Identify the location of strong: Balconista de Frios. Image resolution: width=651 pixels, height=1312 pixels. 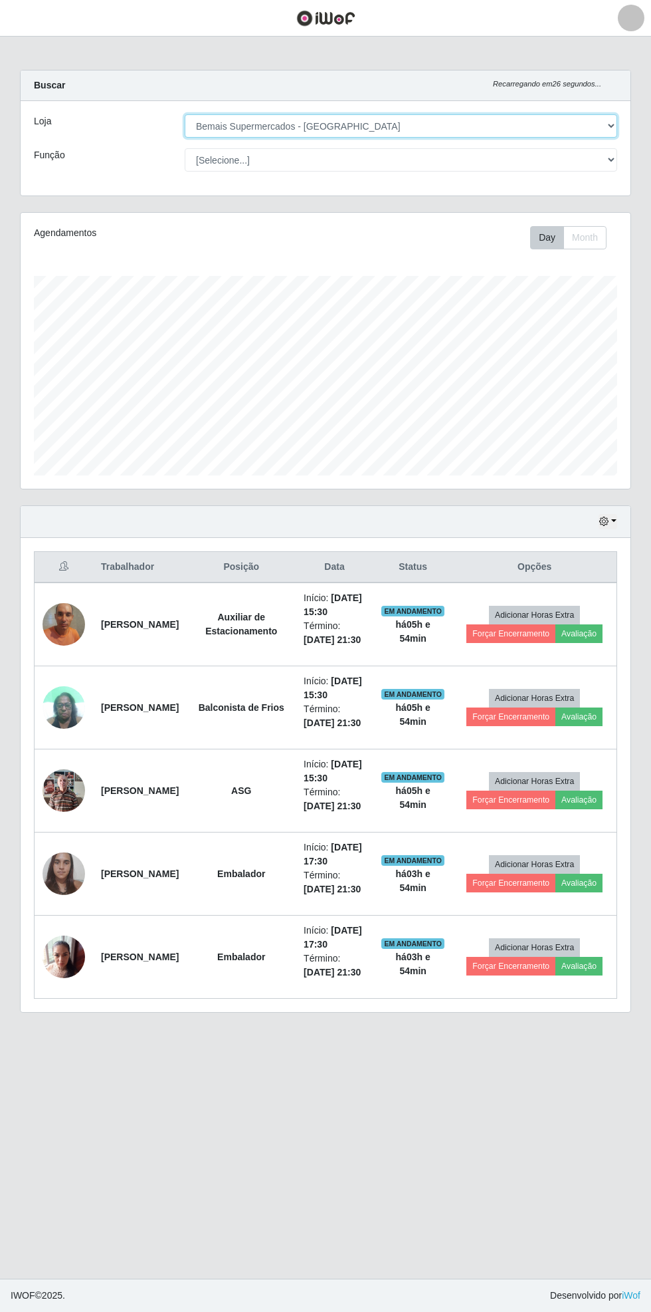
(241, 707).